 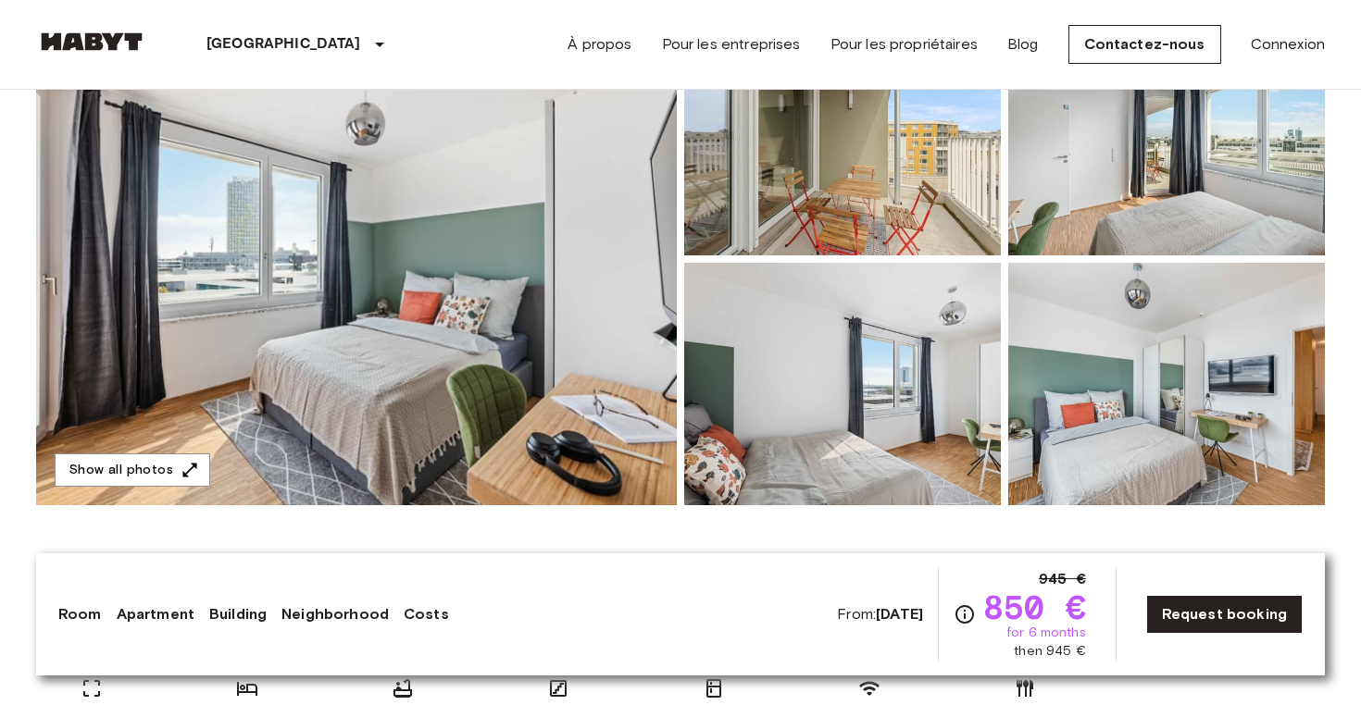 I want to click on a: Contactez-nous, so click(x=1144, y=44).